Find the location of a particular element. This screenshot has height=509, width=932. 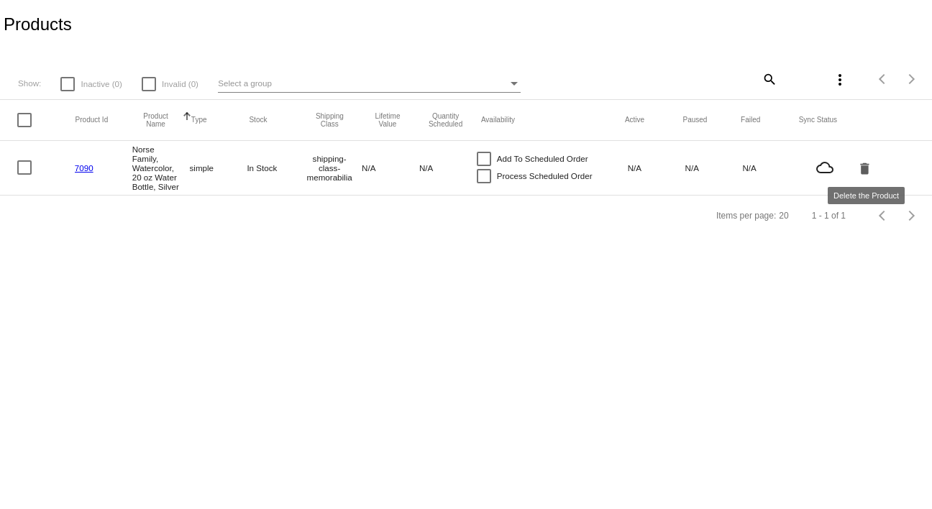

button: Change sorting for TotalQuantityScheduledPaused is located at coordinates (695, 120).